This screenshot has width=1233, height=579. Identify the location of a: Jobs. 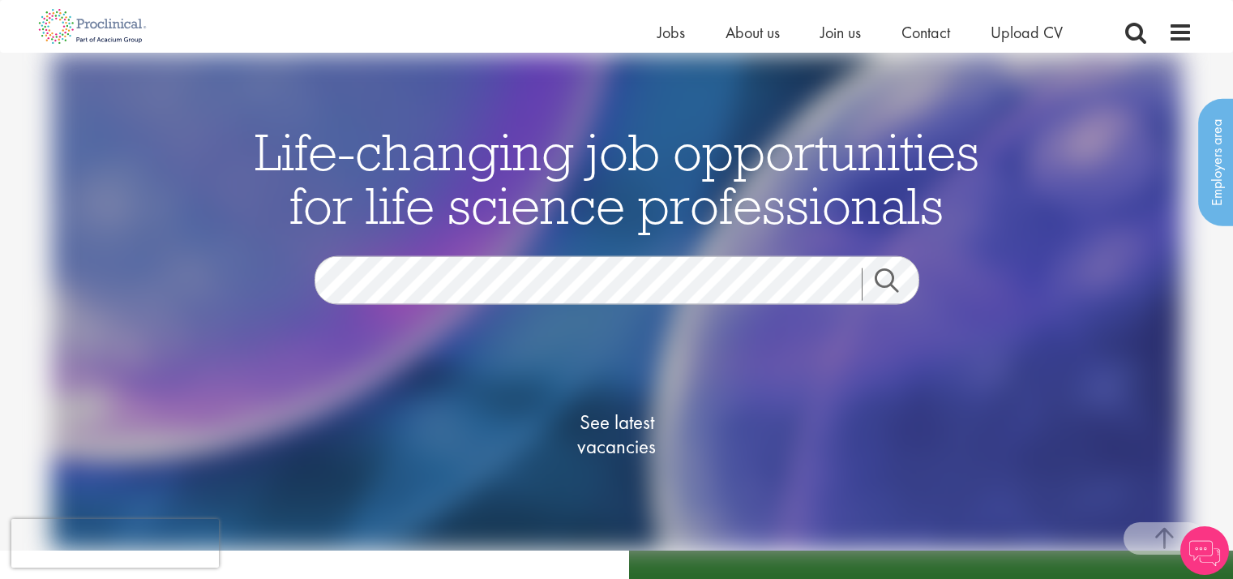
(671, 32).